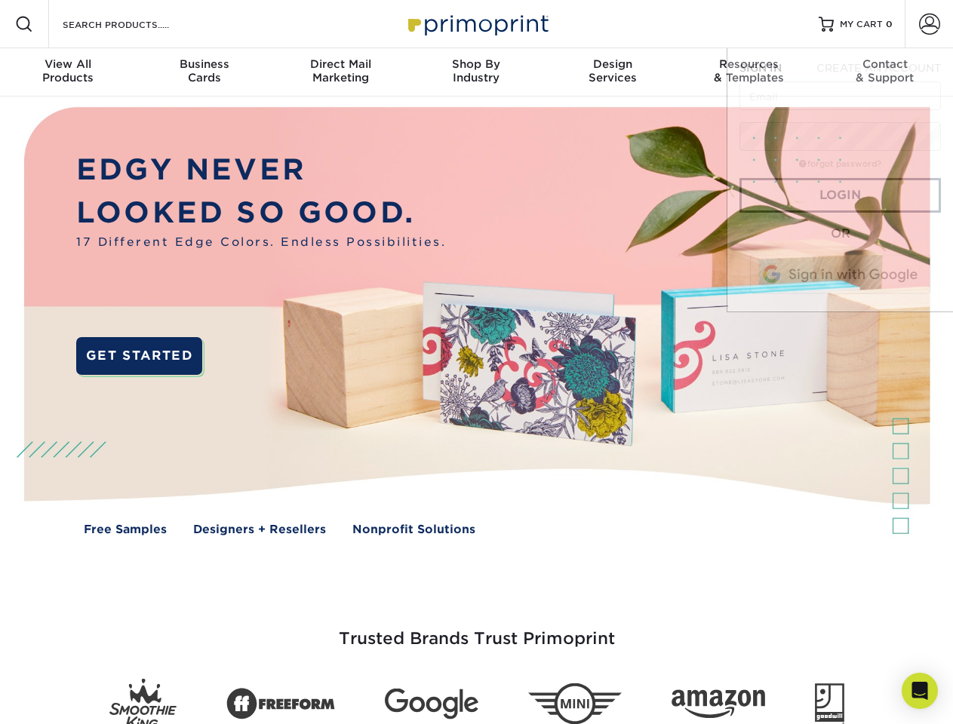  What do you see at coordinates (476, 64) in the screenshot?
I see `span: Shop By` at bounding box center [476, 64].